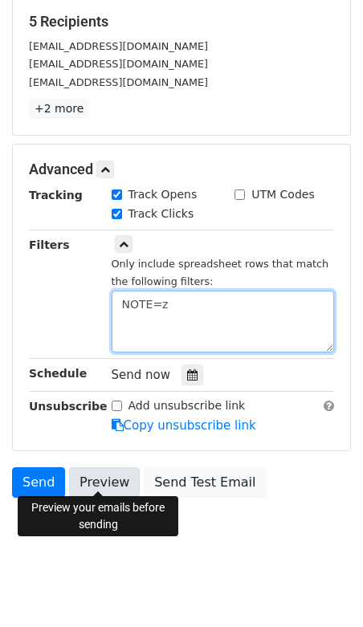  What do you see at coordinates (68, 406) in the screenshot?
I see `strong: Unsubscribe` at bounding box center [68, 406].